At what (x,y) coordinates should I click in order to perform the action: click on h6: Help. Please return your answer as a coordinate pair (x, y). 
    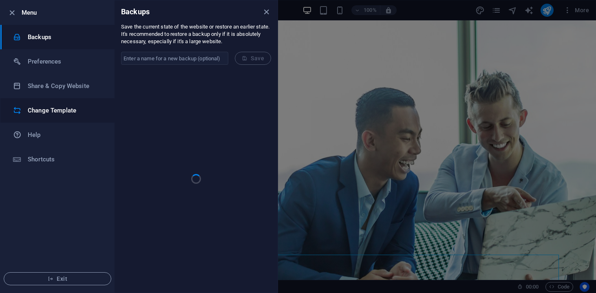
    Looking at the image, I should click on (65, 135).